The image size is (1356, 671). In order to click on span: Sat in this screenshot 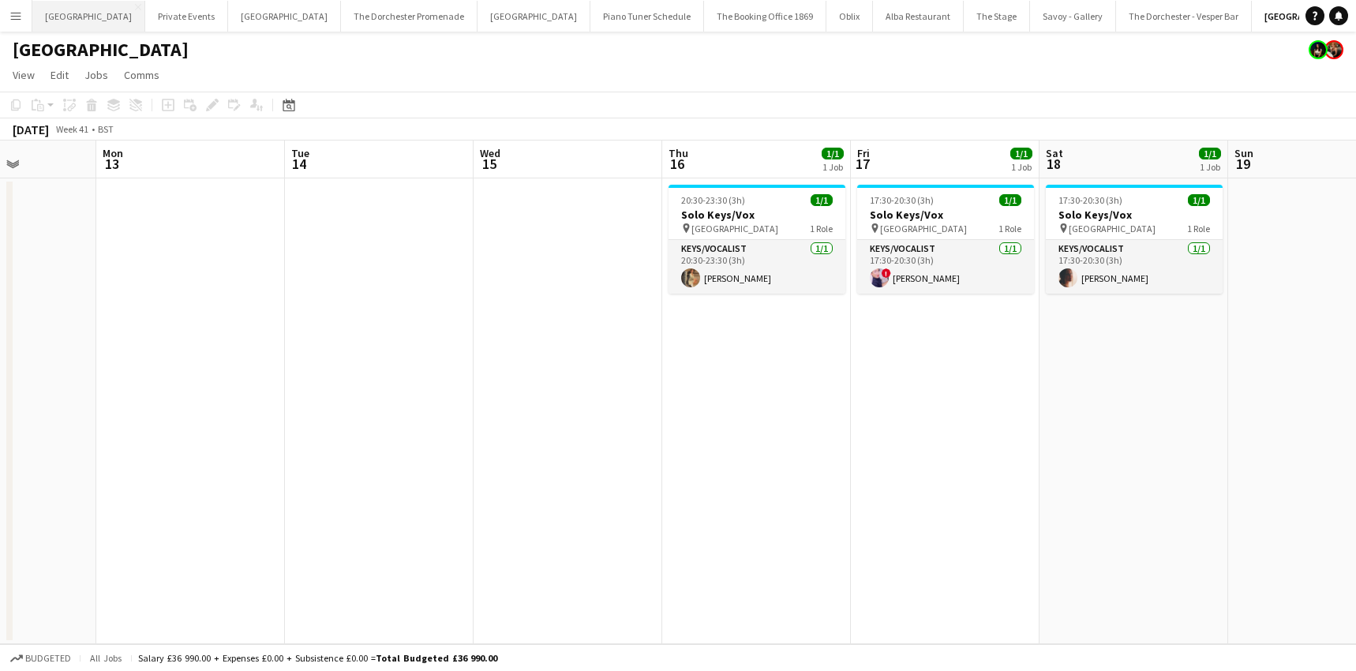, I will do `click(1054, 153)`.